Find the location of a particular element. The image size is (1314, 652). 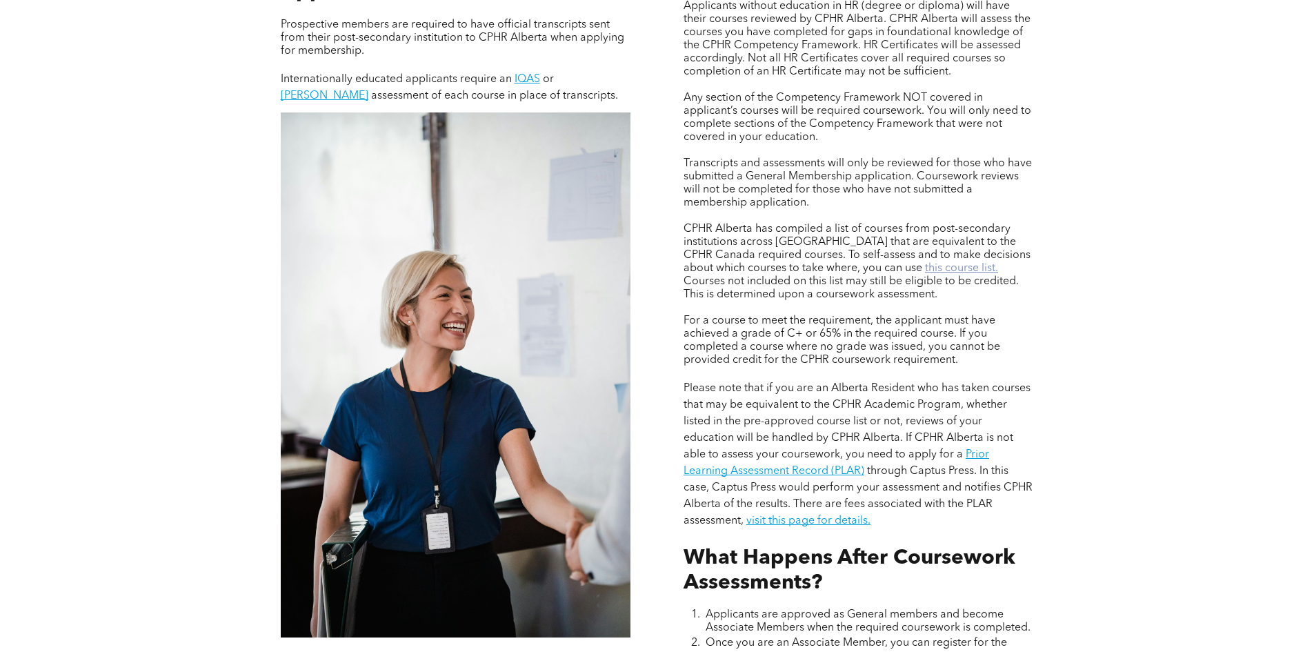

a: visit this page for details. is located at coordinates (808, 521).